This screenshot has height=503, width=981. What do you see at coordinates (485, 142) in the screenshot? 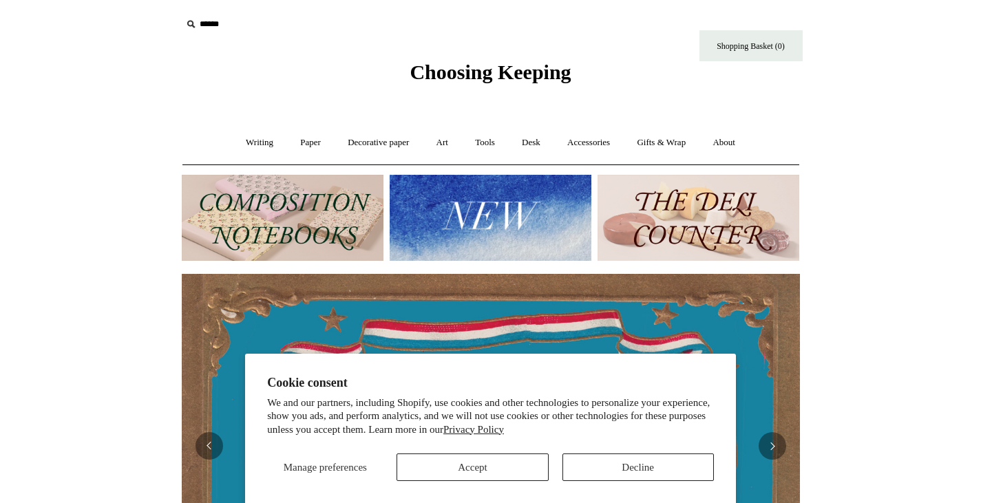
I see `a: Tools` at bounding box center [485, 142].